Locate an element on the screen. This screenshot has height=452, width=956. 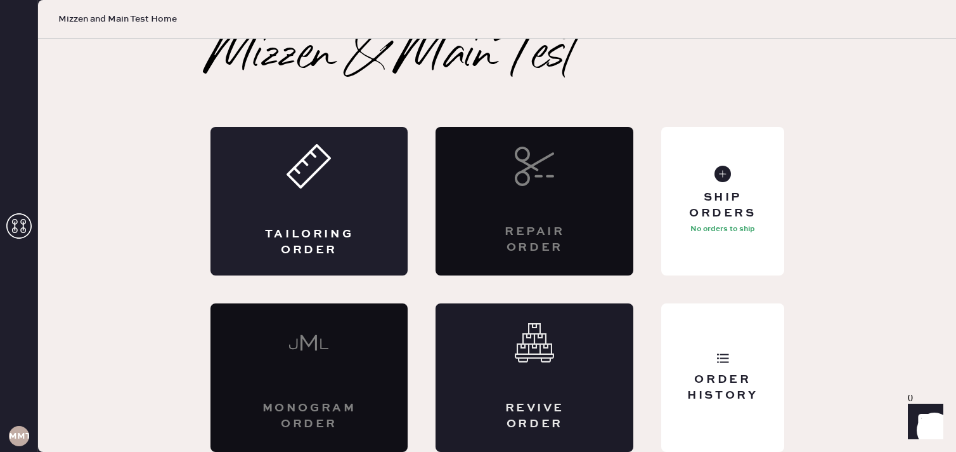
h3: MMTA is located at coordinates (19, 436).